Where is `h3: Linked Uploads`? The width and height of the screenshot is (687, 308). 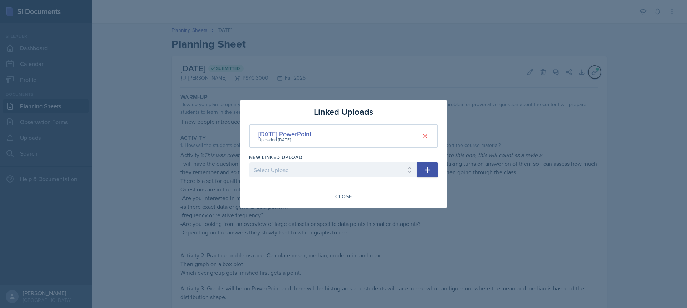
h3: Linked Uploads is located at coordinates (344, 112).